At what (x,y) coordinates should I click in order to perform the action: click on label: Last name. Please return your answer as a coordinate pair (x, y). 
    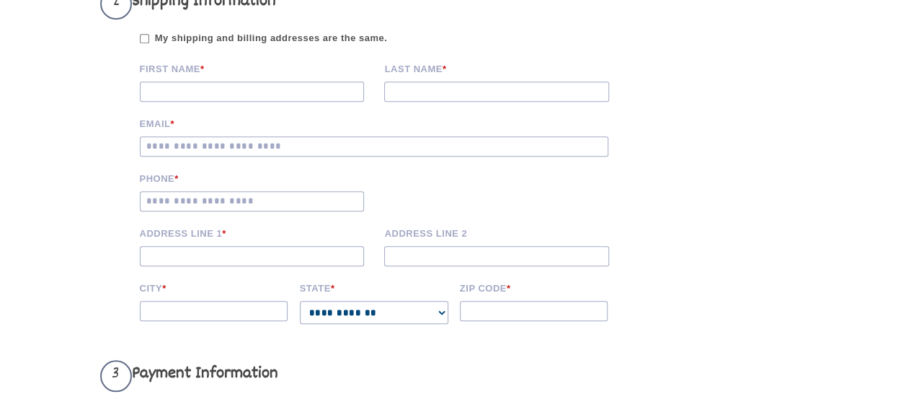
    Looking at the image, I should click on (502, 68).